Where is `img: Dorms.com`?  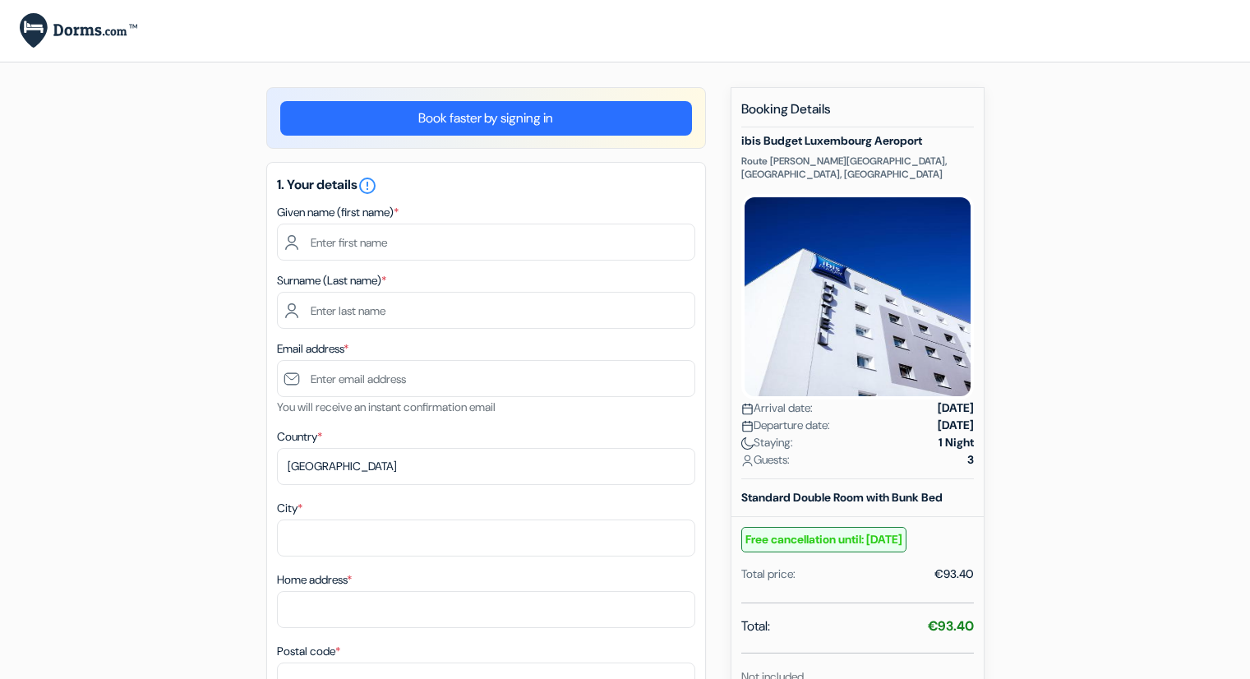
img: Dorms.com is located at coordinates (78, 30).